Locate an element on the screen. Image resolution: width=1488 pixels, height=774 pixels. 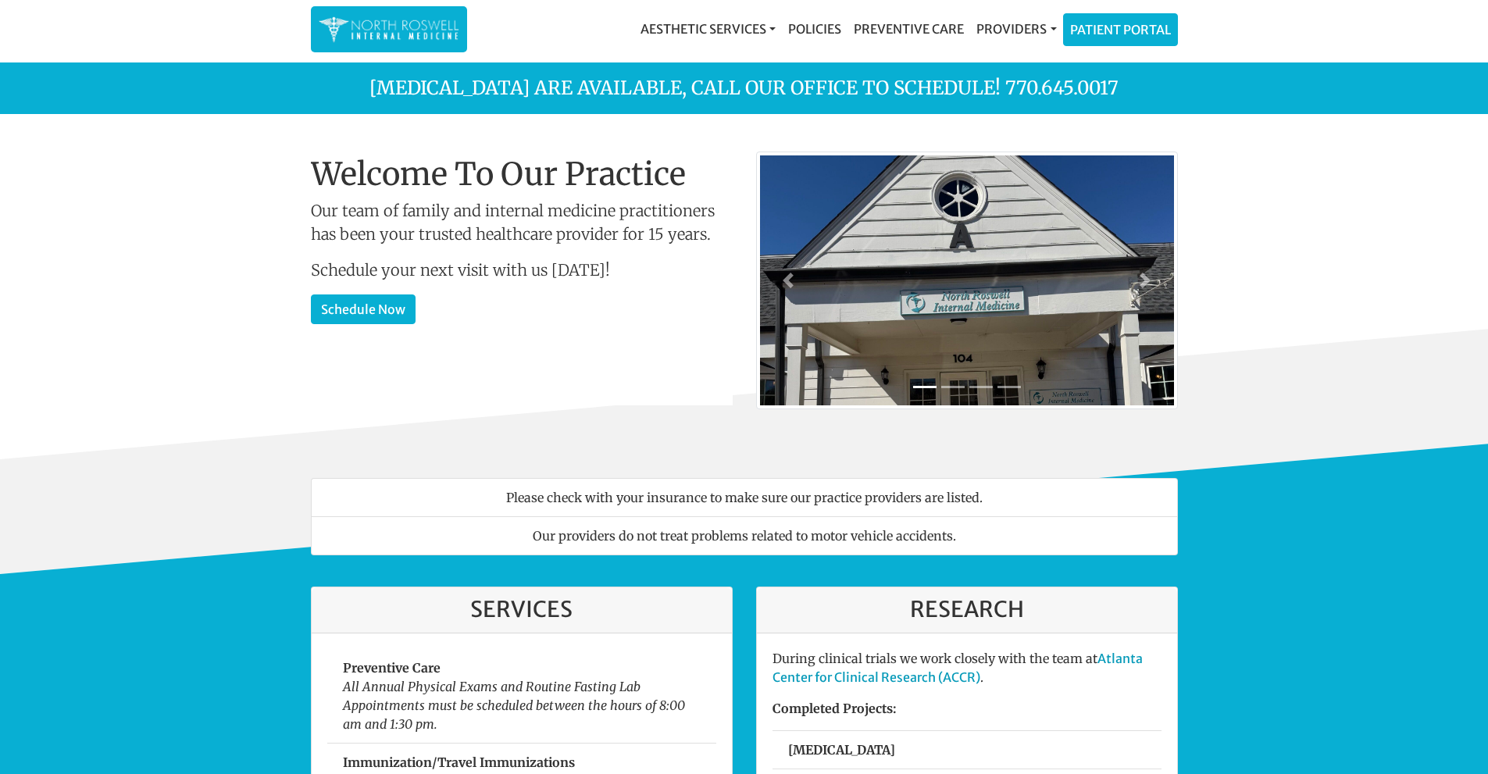
li: Please check with your insurance to make sure our practice providers are listed. is located at coordinates (744, 498).